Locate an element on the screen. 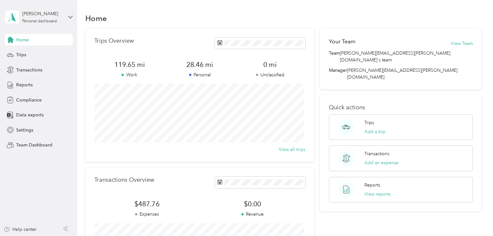 This screenshot has width=493, height=236. p: Unclassified is located at coordinates (270, 75).